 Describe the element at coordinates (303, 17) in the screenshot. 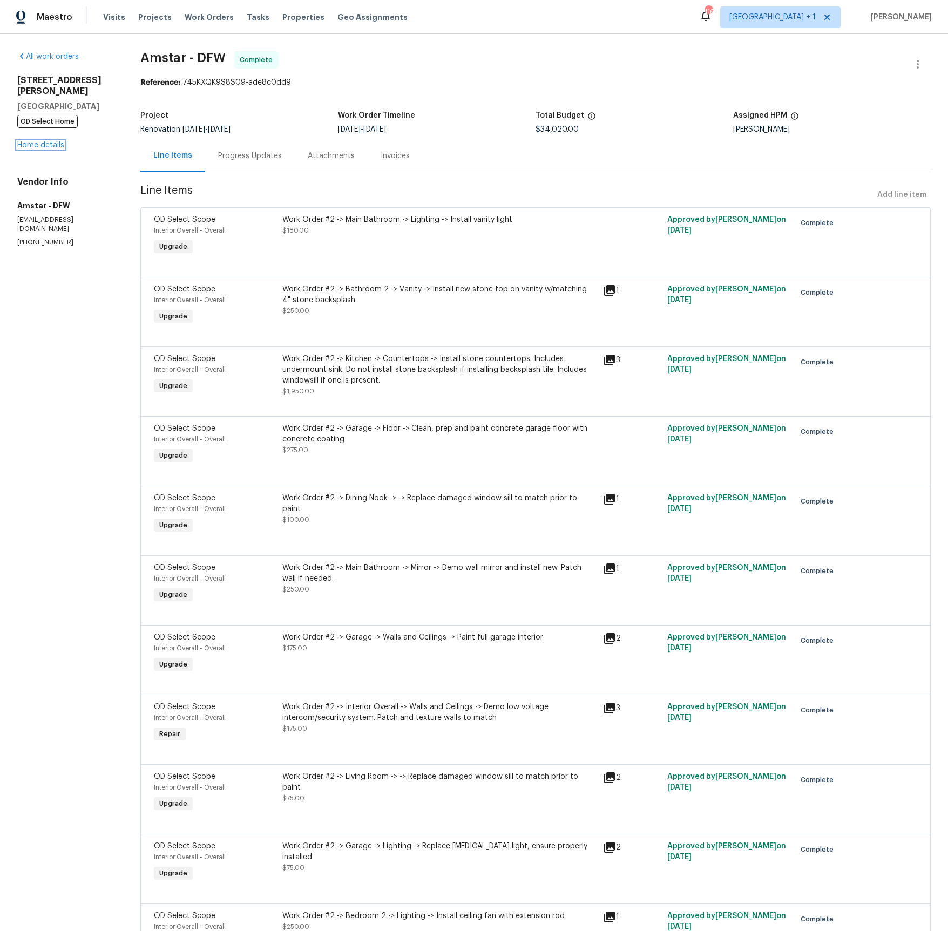

I see `span: Properties` at that location.